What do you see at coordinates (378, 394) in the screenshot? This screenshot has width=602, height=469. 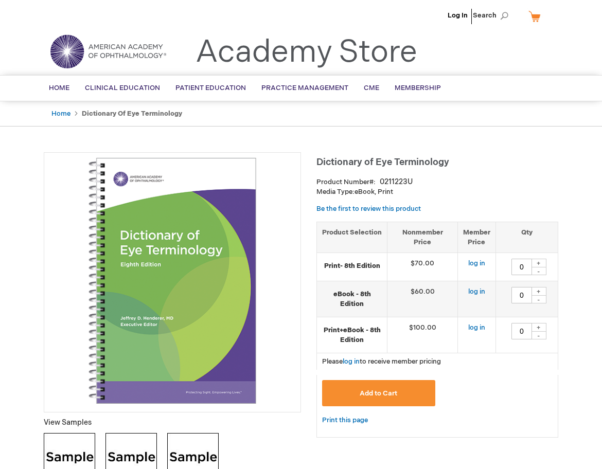 I see `span: Add to Cart` at bounding box center [378, 394].